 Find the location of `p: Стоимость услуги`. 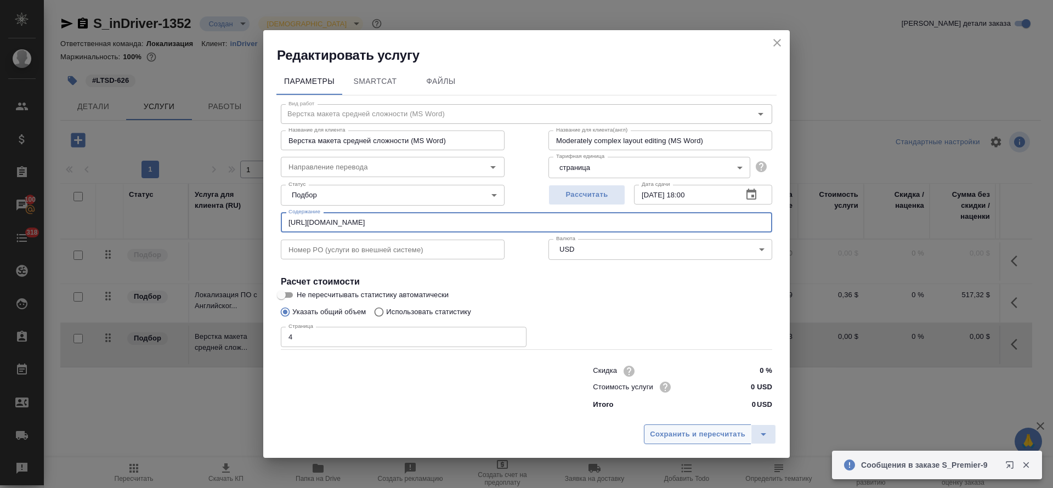

p: Стоимость услуги is located at coordinates (623, 387).